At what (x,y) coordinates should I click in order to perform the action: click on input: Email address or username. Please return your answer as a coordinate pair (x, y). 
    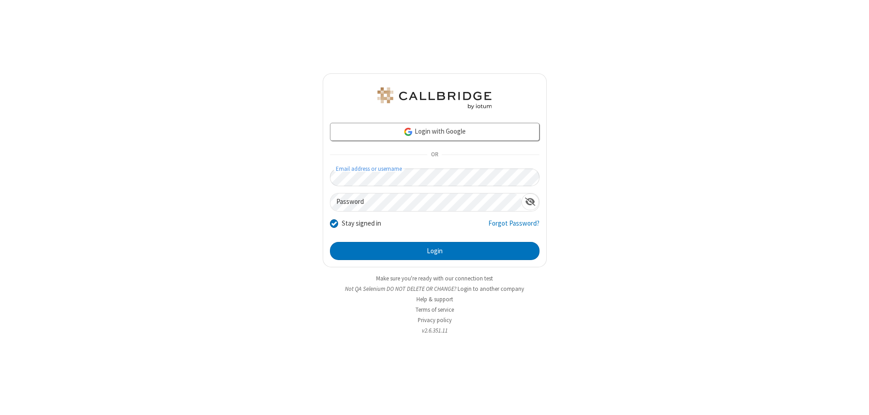
    Looking at the image, I should click on (434, 177).